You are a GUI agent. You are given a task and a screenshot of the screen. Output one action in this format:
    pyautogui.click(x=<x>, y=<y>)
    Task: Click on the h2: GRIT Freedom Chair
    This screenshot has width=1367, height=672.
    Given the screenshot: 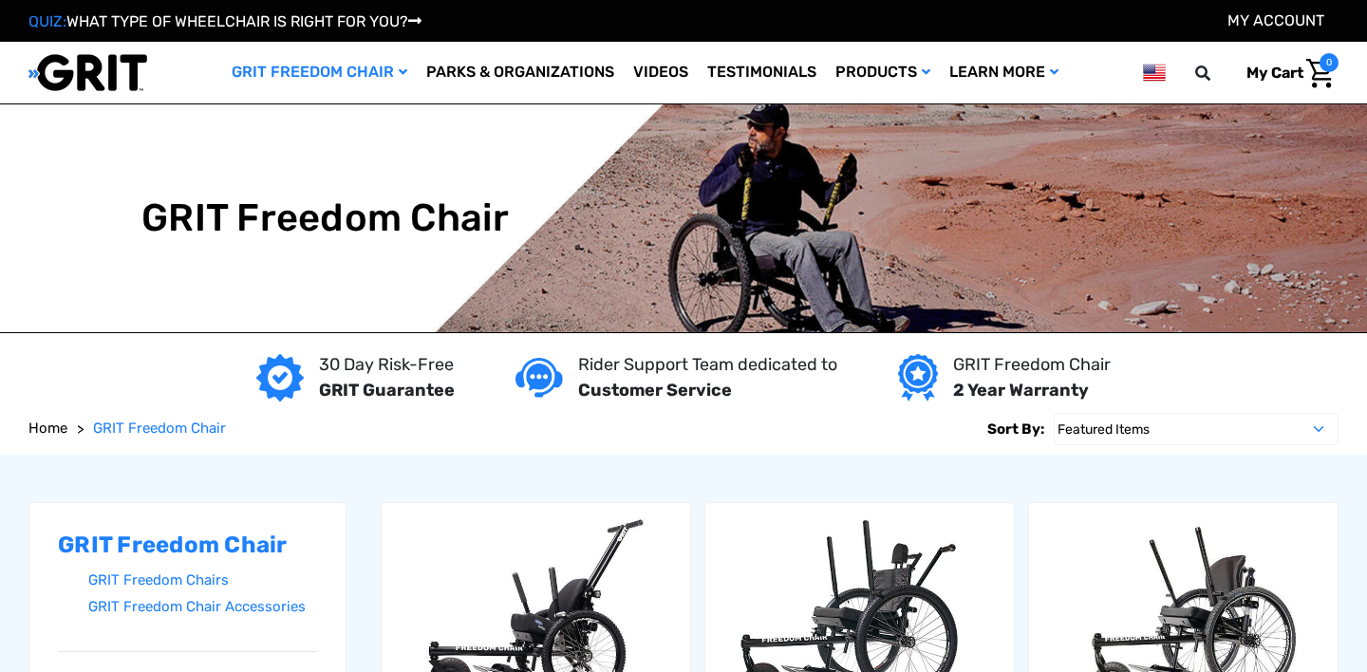 What is the action you would take?
    pyautogui.click(x=187, y=545)
    